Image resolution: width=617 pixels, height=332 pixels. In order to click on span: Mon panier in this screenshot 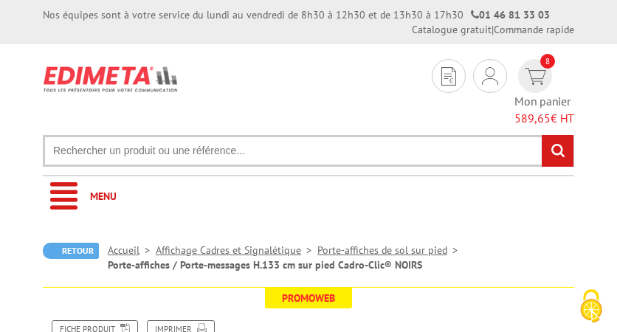, I will do `click(544, 110)`.